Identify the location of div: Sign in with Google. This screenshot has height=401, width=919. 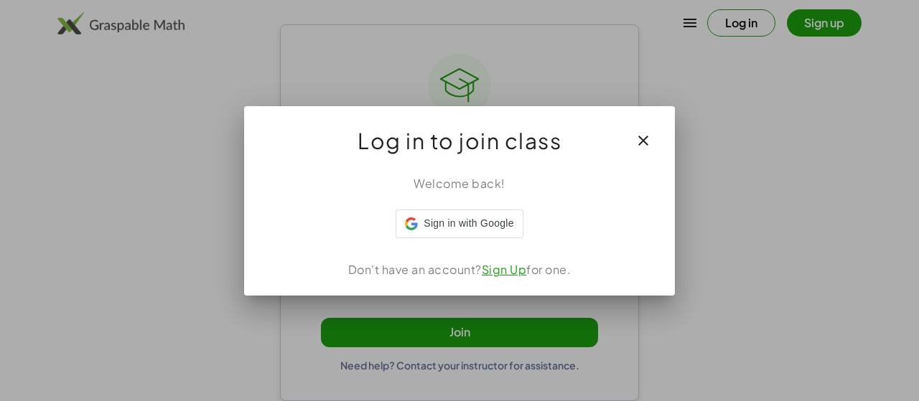
(459, 224).